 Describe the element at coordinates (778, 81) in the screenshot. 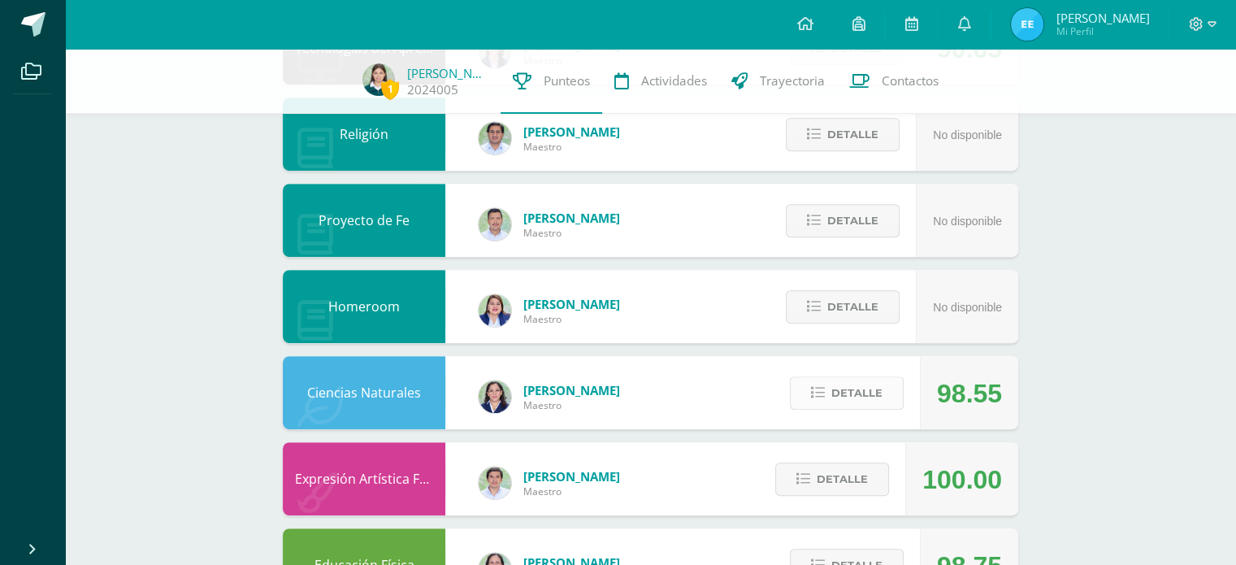

I see `a: Trayectoria` at that location.